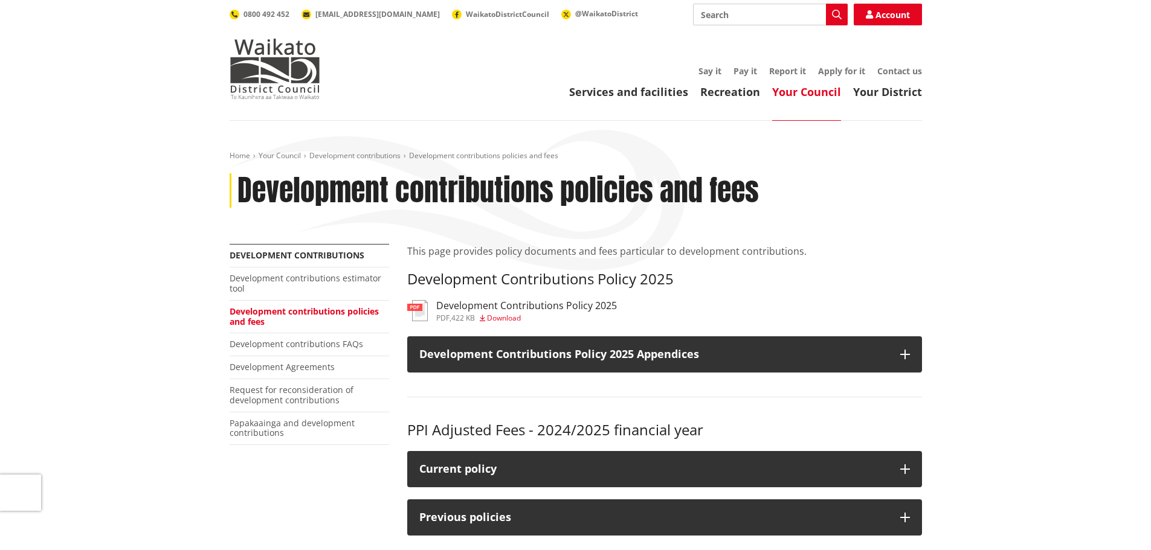 Image resolution: width=1151 pixels, height=550 pixels. I want to click on a: @WaikatoDistrict, so click(599, 13).